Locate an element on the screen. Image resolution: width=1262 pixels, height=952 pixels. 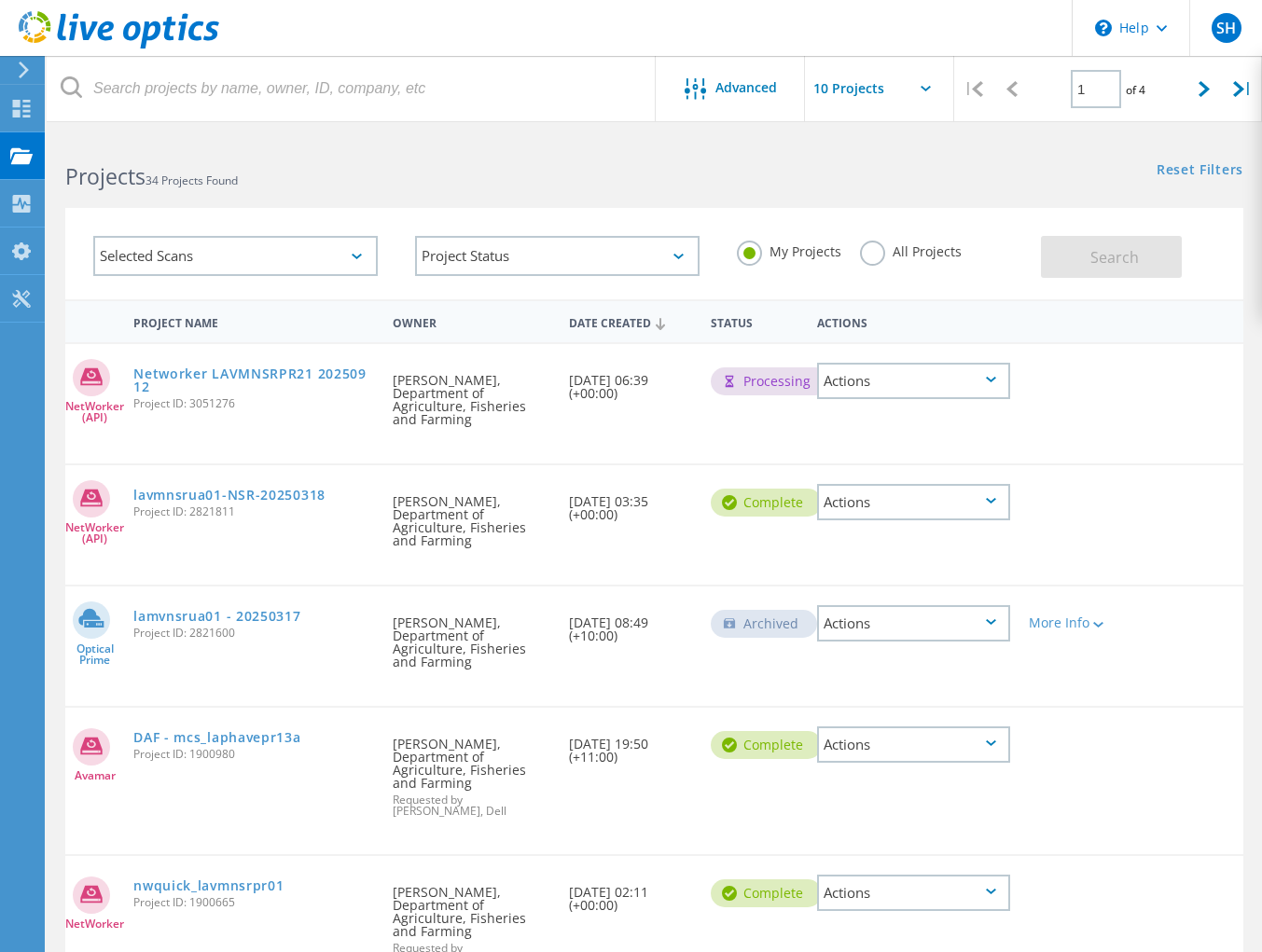
input: Search projects by name, owner, ID, company, etc is located at coordinates (352, 89).